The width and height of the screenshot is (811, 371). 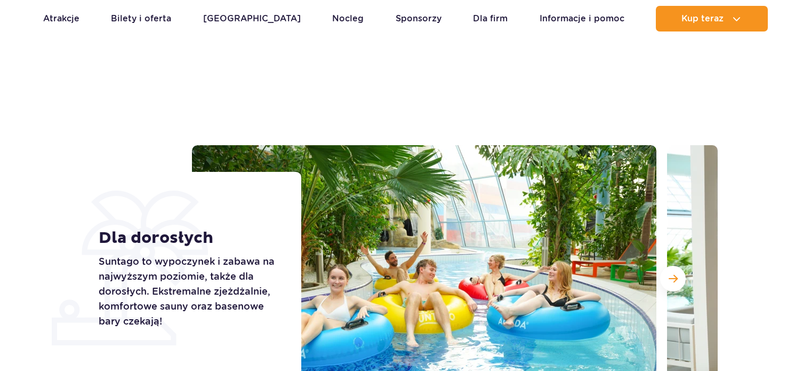 I want to click on a: Dla firm, so click(x=490, y=19).